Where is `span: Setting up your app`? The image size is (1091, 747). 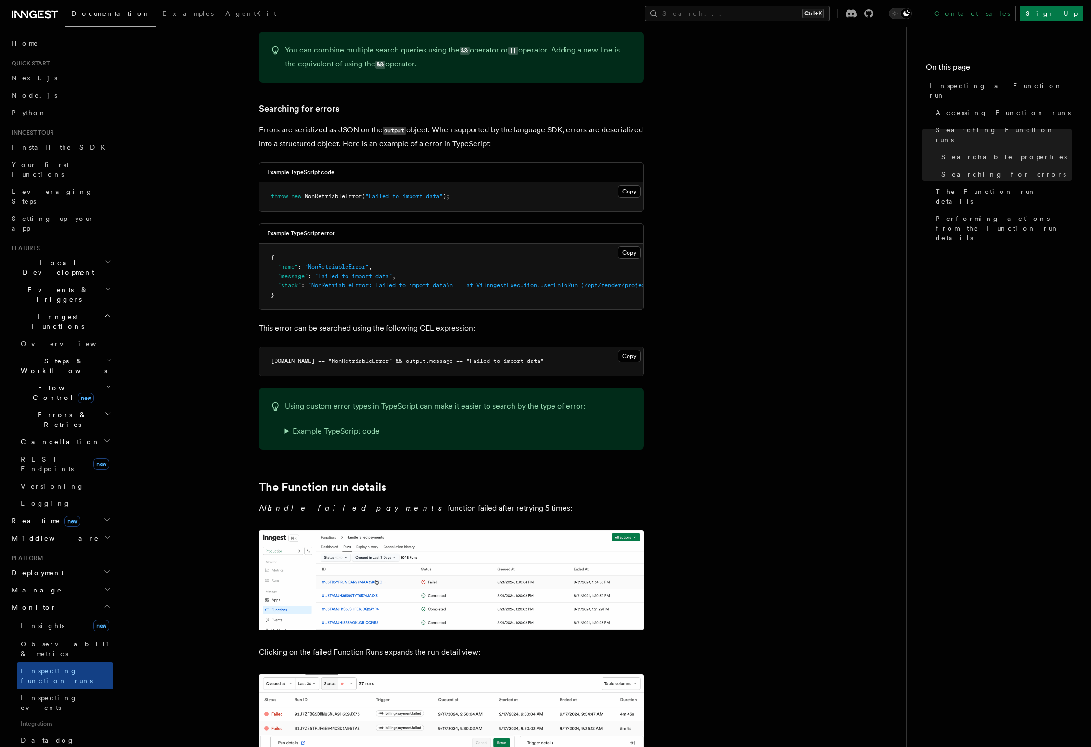 span: Setting up your app is located at coordinates (53, 223).